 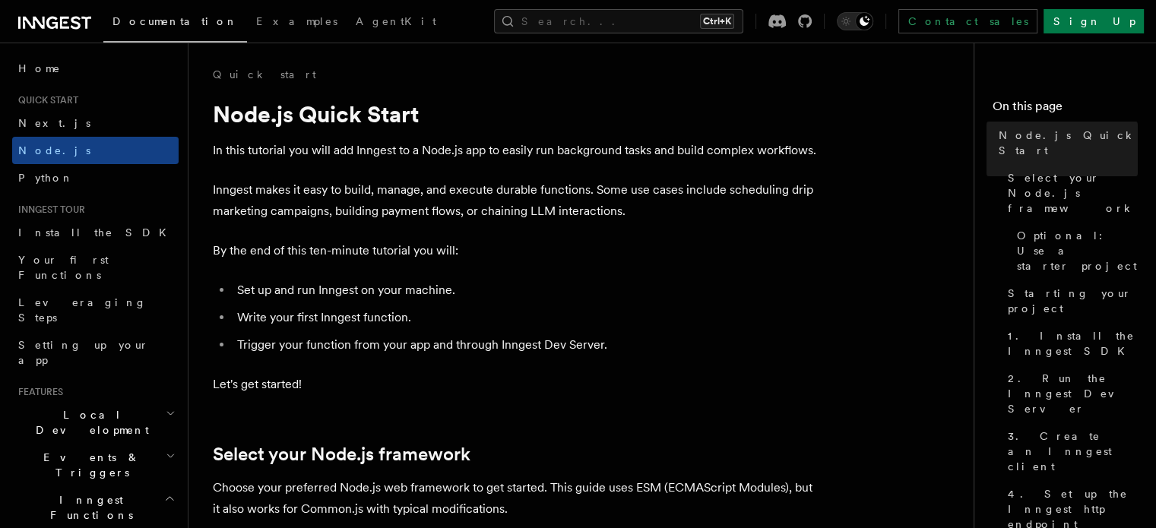 What do you see at coordinates (527, 345) in the screenshot?
I see `li: Trigger your function from your app and through Inngest Dev Server.` at bounding box center [527, 345].